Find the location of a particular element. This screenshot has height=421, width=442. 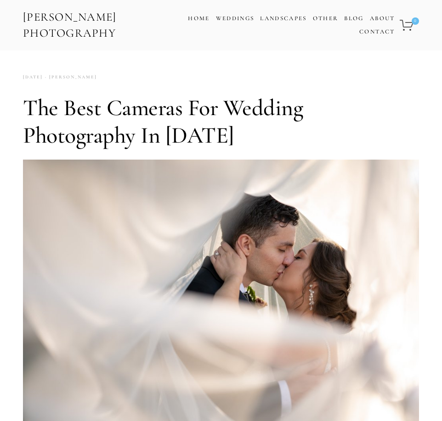

a: Contact is located at coordinates (376, 32).